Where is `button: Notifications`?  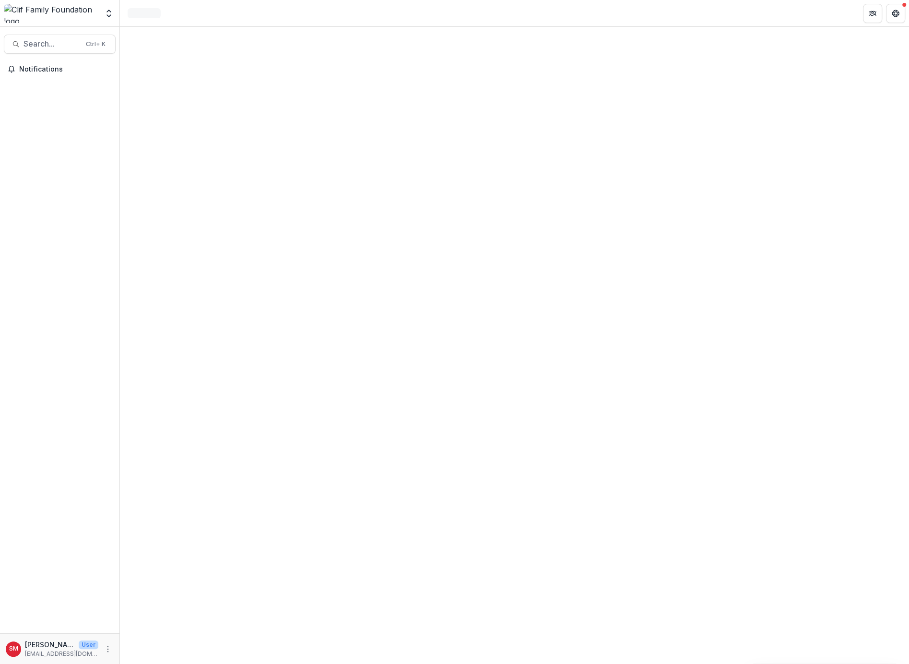
button: Notifications is located at coordinates (60, 69).